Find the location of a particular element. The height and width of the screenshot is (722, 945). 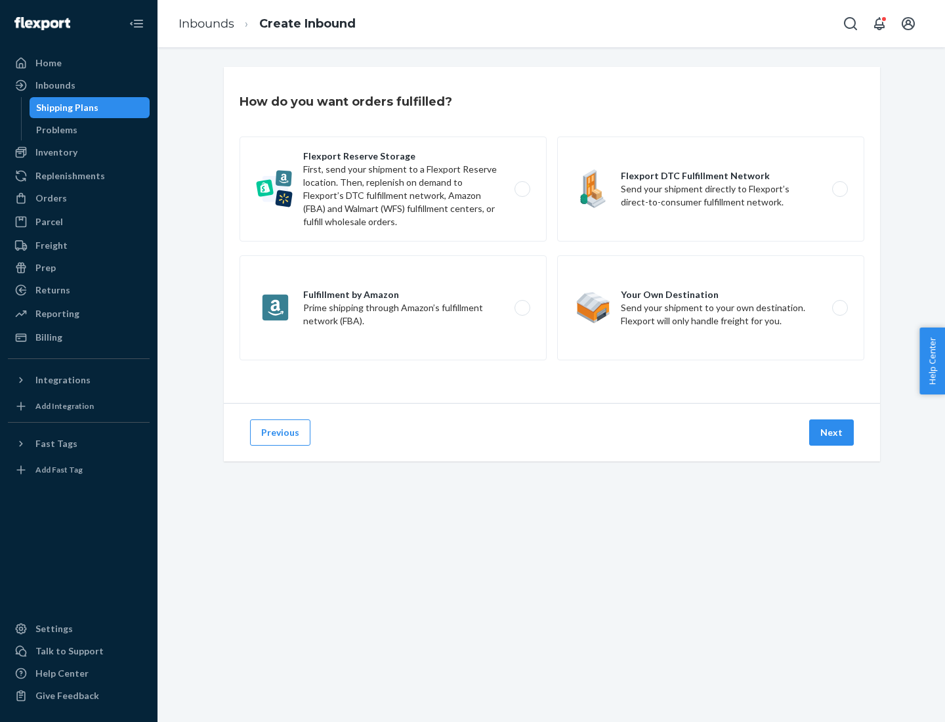

div: Parcel is located at coordinates (49, 222).